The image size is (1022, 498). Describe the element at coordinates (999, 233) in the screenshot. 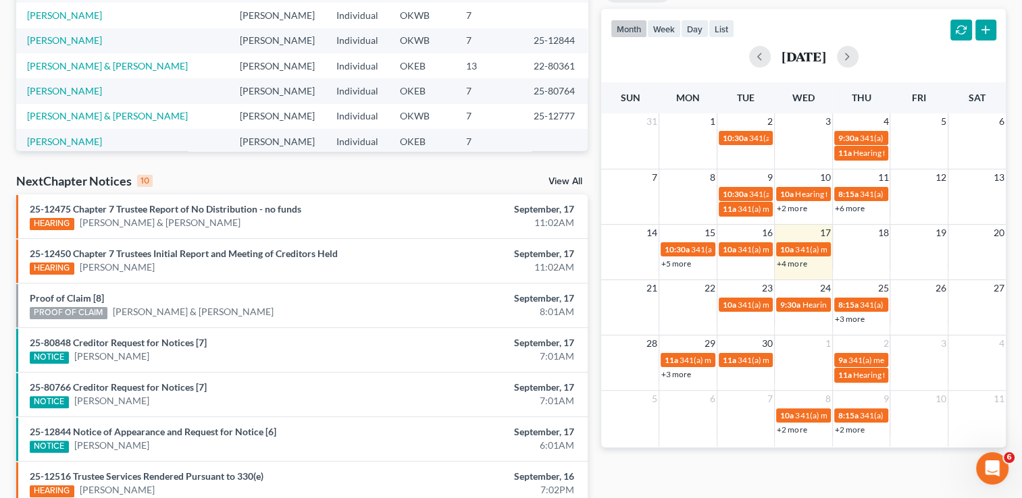

I see `span: 20` at that location.